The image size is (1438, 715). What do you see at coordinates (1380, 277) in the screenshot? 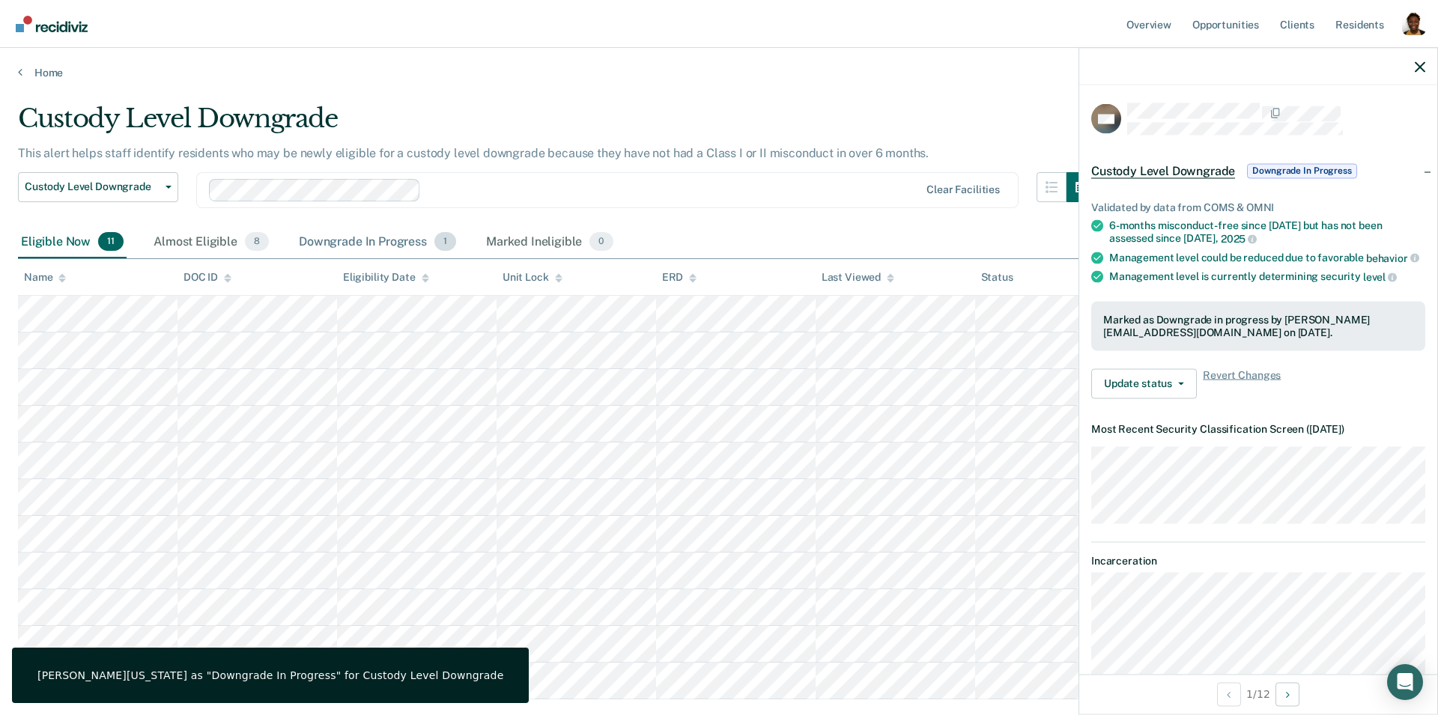
I see `span: level` at bounding box center [1380, 277].